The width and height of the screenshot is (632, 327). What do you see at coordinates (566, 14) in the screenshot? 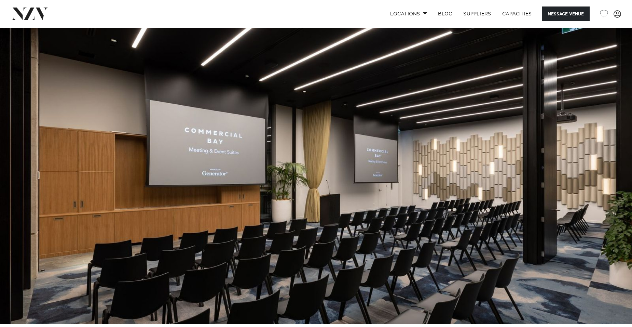
I see `button: Message Venue` at bounding box center [566, 14].